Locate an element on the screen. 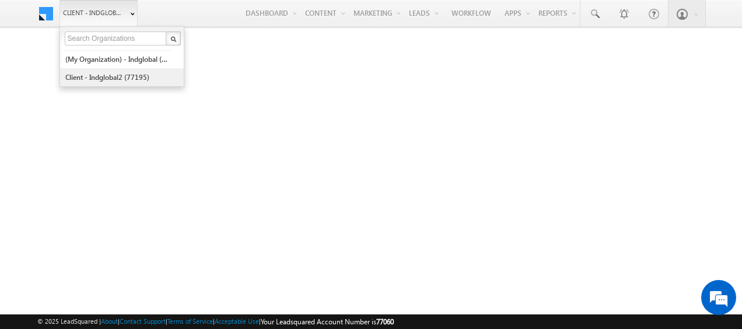 This screenshot has width=742, height=329. a: About is located at coordinates (109, 321).